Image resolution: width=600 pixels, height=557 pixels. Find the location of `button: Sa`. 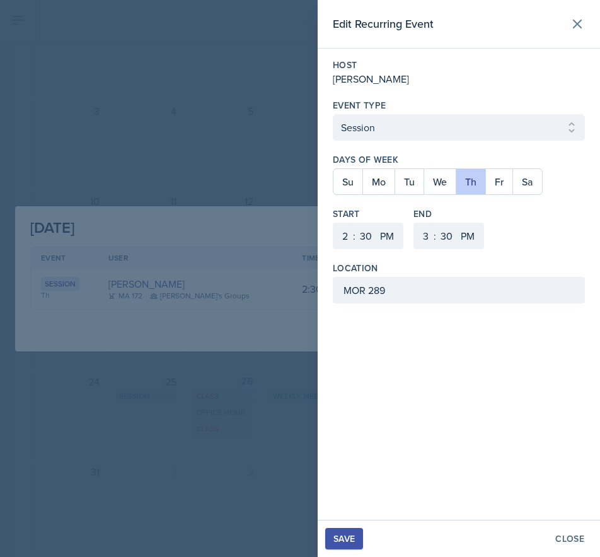

button: Sa is located at coordinates (527, 182).